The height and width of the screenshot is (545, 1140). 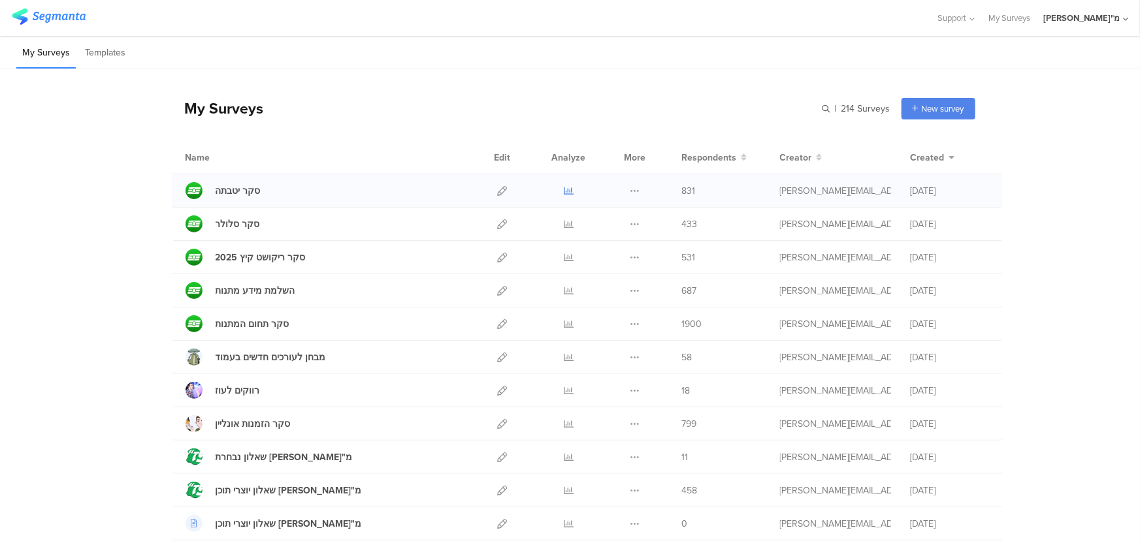 I want to click on button: Created, so click(x=933, y=157).